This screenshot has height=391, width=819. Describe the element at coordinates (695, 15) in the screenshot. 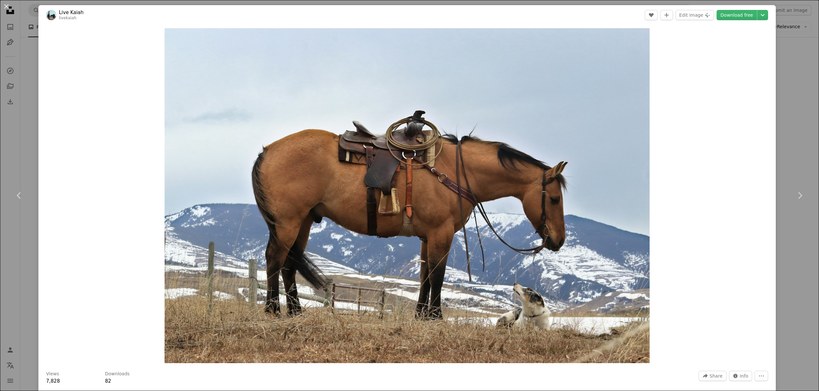

I see `button: Edit image` at that location.